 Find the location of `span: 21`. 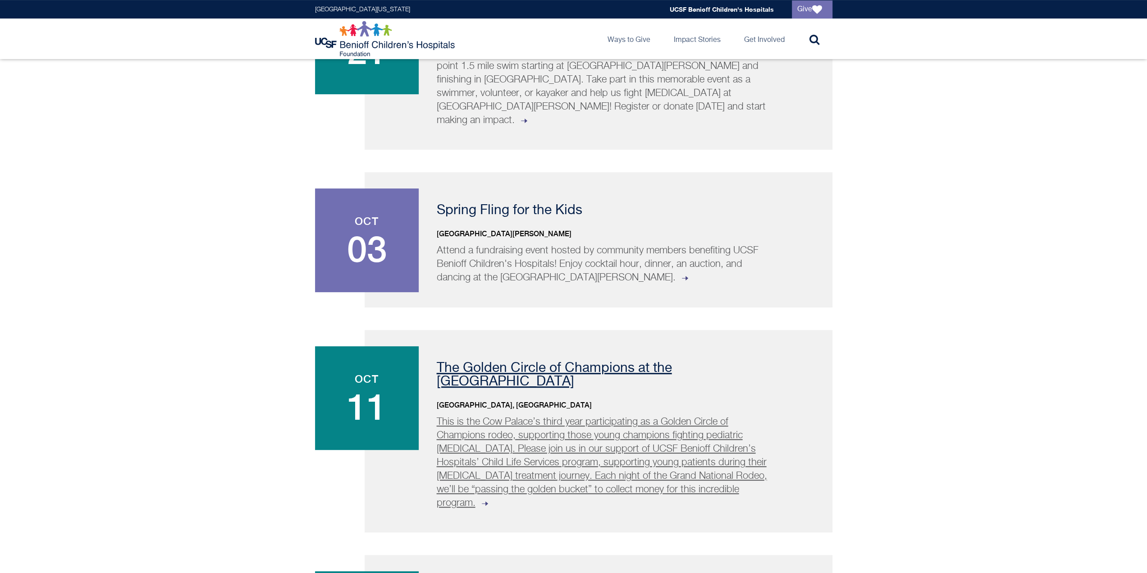

span: 21 is located at coordinates (367, 51).